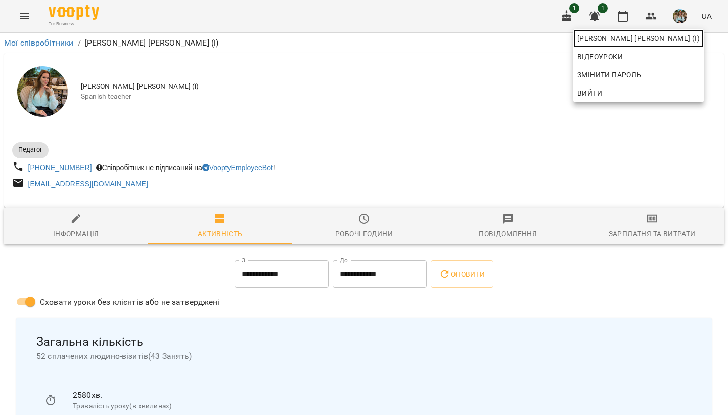 The image size is (728, 415). Describe the element at coordinates (590, 93) in the screenshot. I see `span: Вийти` at that location.